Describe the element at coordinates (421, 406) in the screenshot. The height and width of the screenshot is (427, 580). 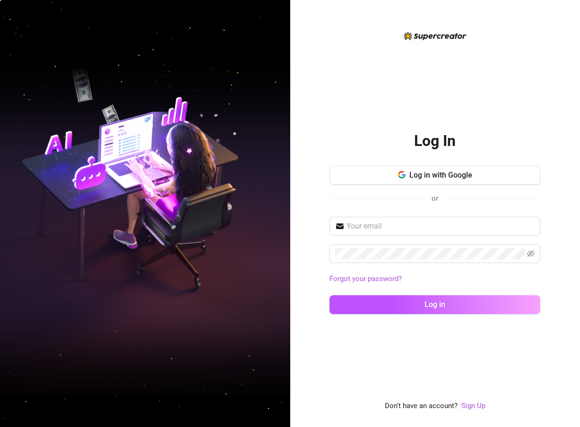
I see `span: Don't have an account?` at that location.